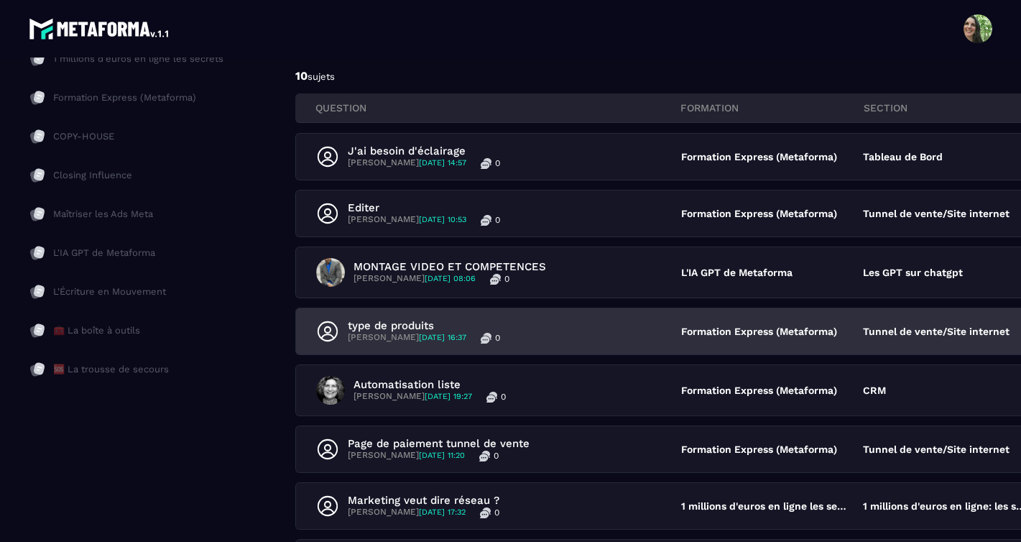 The width and height of the screenshot is (1021, 542). I want to click on p: Automatisation liste, so click(429, 384).